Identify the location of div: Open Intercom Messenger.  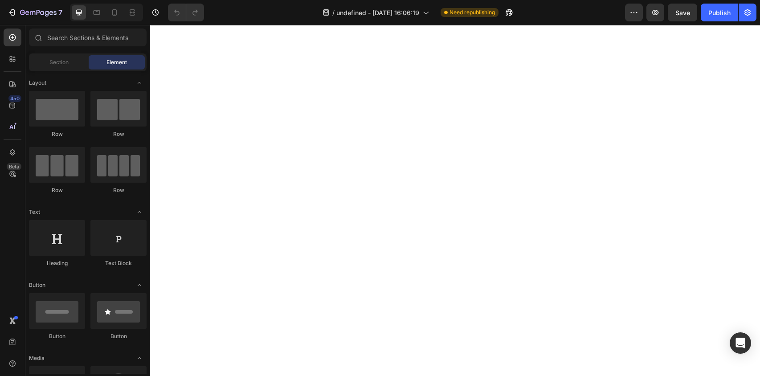
(740, 343).